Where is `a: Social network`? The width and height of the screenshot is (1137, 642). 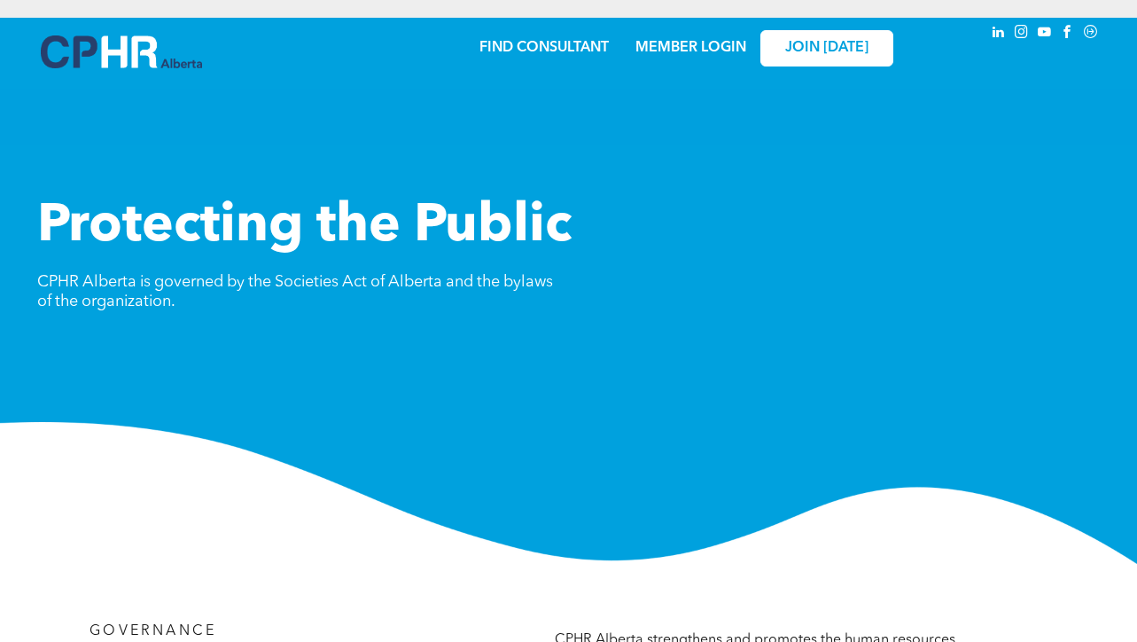 a: Social network is located at coordinates (1091, 34).